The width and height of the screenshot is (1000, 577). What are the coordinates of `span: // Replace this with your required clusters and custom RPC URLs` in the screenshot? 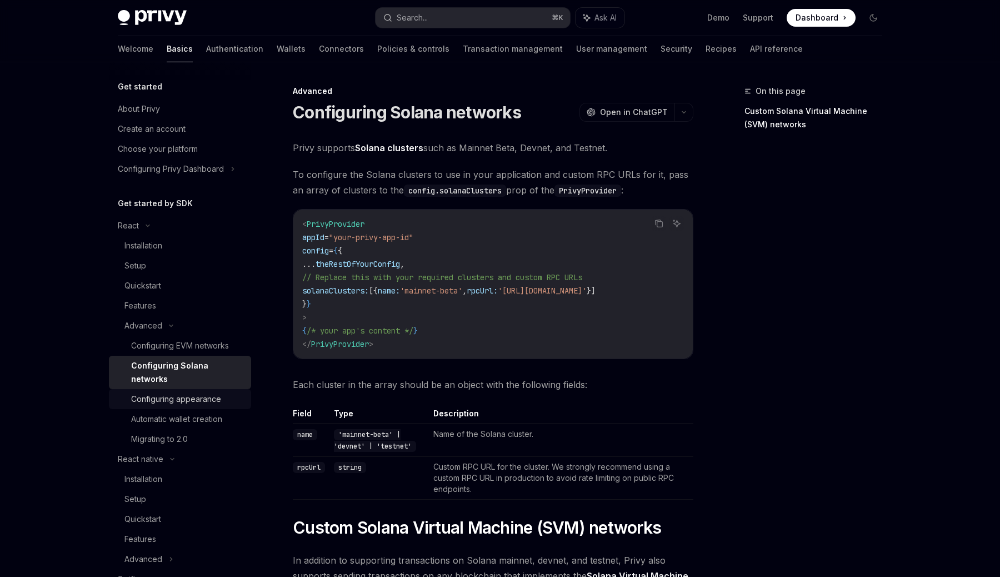 It's located at (442, 277).